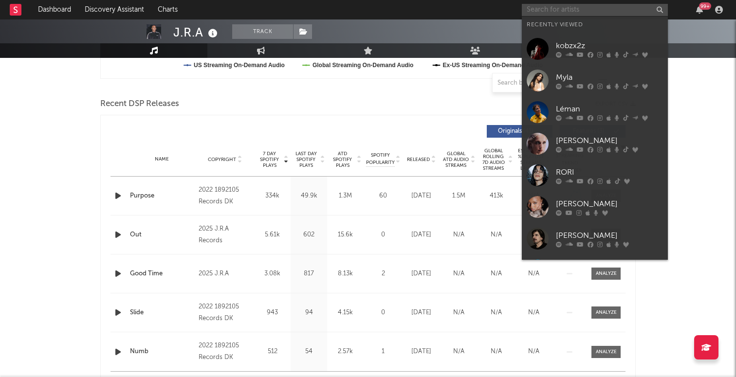 This screenshot has width=736, height=377. Describe the element at coordinates (383, 352) in the screenshot. I see `div: 1` at that location.